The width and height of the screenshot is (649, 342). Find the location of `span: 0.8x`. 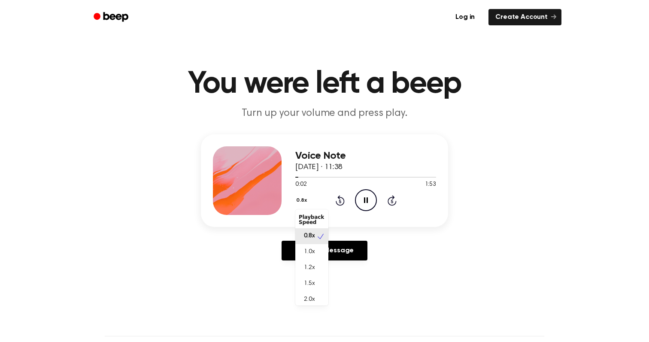

span: 0.8x is located at coordinates (309, 236).